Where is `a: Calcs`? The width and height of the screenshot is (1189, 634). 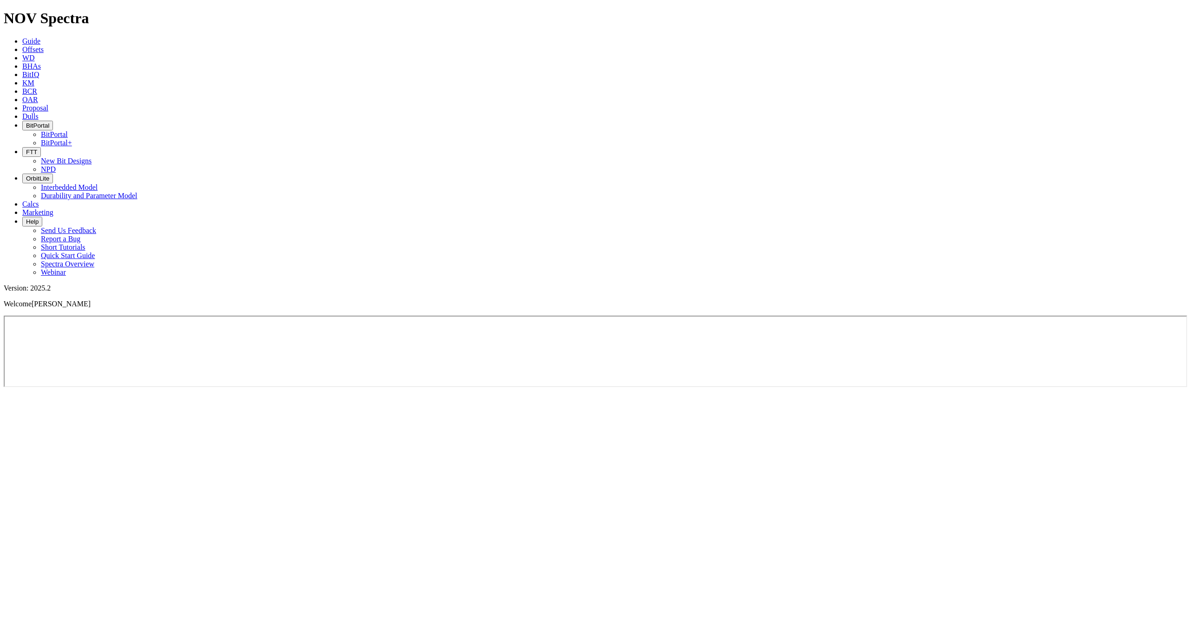 a: Calcs is located at coordinates (31, 204).